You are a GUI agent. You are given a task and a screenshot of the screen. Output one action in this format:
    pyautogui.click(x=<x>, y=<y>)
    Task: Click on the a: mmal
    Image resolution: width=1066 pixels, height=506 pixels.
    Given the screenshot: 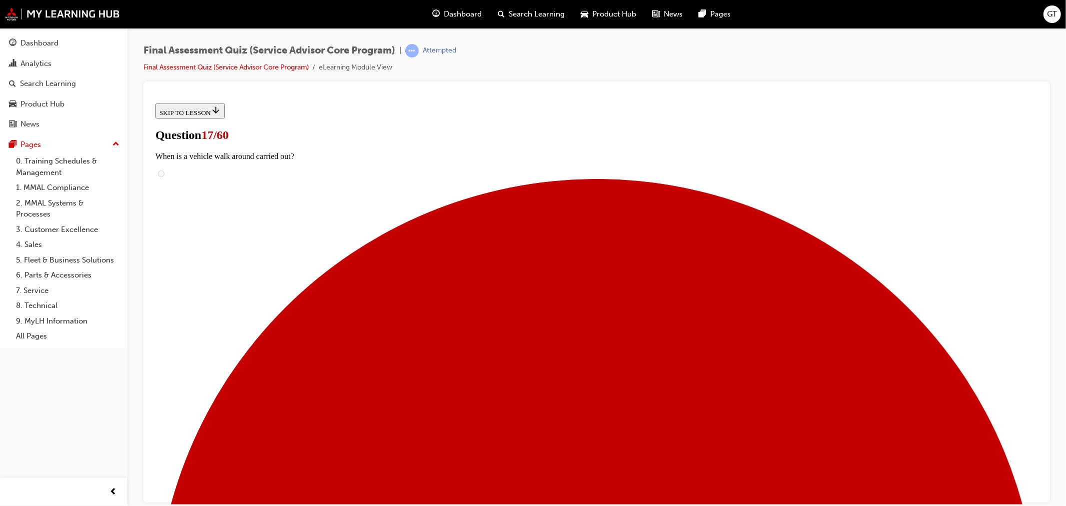 What is the action you would take?
    pyautogui.click(x=62, y=14)
    